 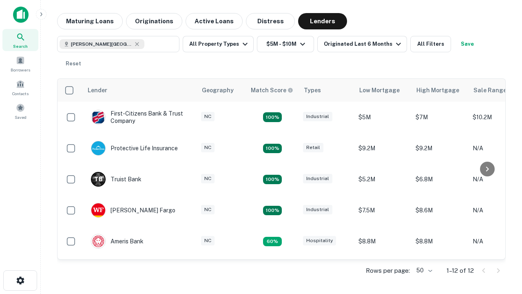 What do you see at coordinates (362, 44) in the screenshot?
I see `button: Originated Last 6 Months` at bounding box center [362, 44].